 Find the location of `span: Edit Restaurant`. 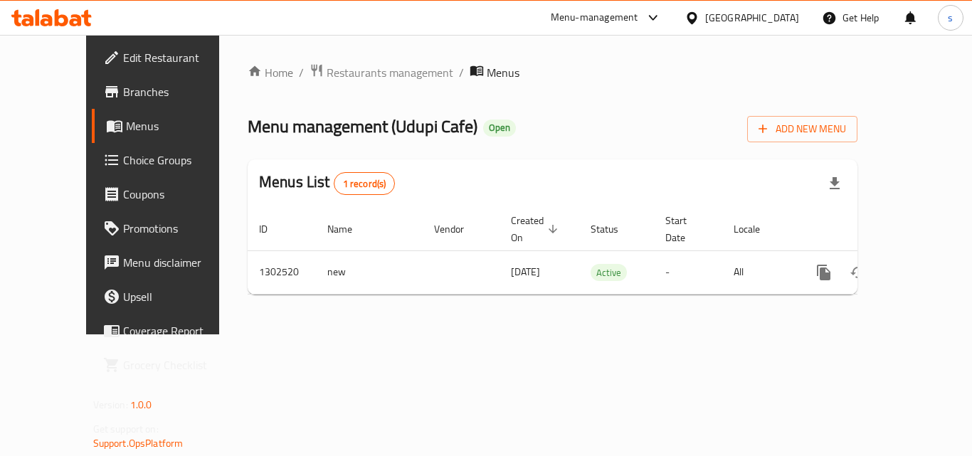

span: Edit Restaurant is located at coordinates (180, 58).